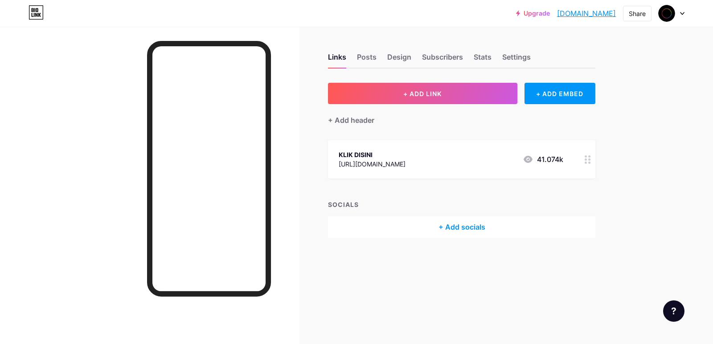 The image size is (713, 344). I want to click on div: + Add socials, so click(462, 227).